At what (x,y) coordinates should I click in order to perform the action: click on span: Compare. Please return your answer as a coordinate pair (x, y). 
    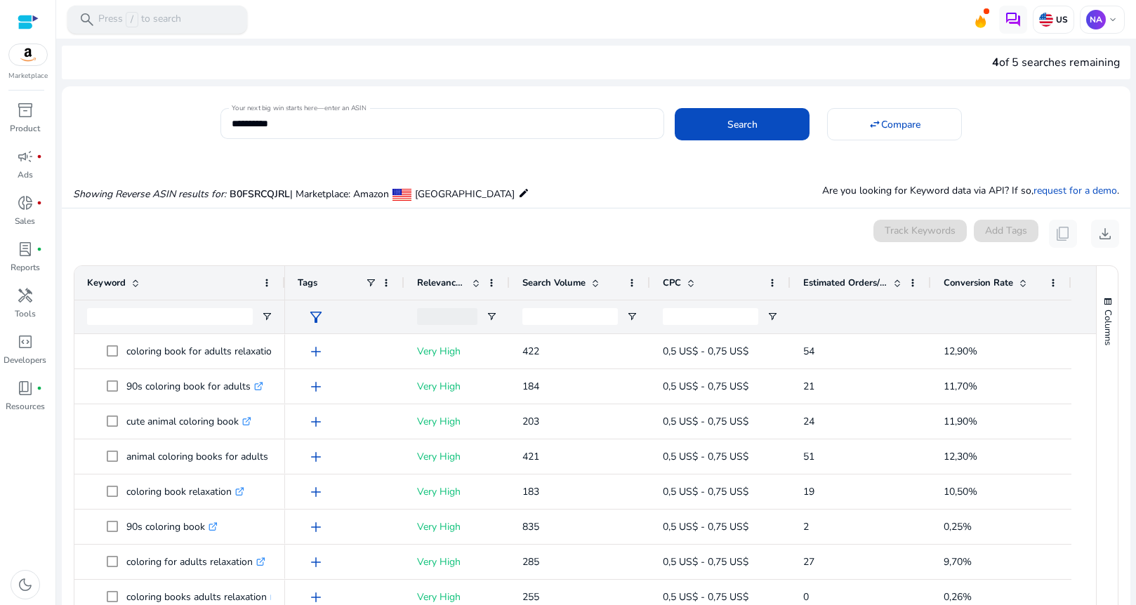
    Looking at the image, I should click on (901, 124).